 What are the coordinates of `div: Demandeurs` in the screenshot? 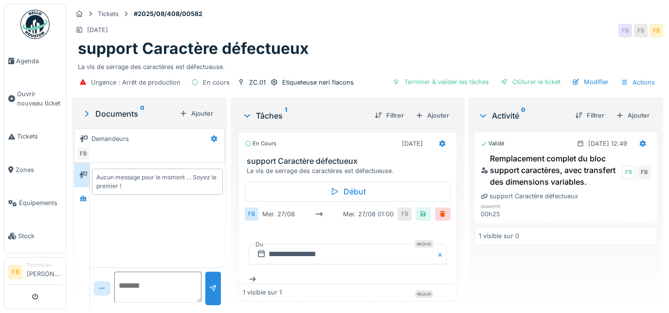 It's located at (110, 139).